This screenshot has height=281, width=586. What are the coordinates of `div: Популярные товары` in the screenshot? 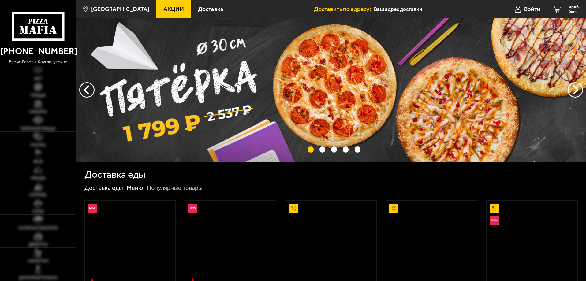 It's located at (175, 188).